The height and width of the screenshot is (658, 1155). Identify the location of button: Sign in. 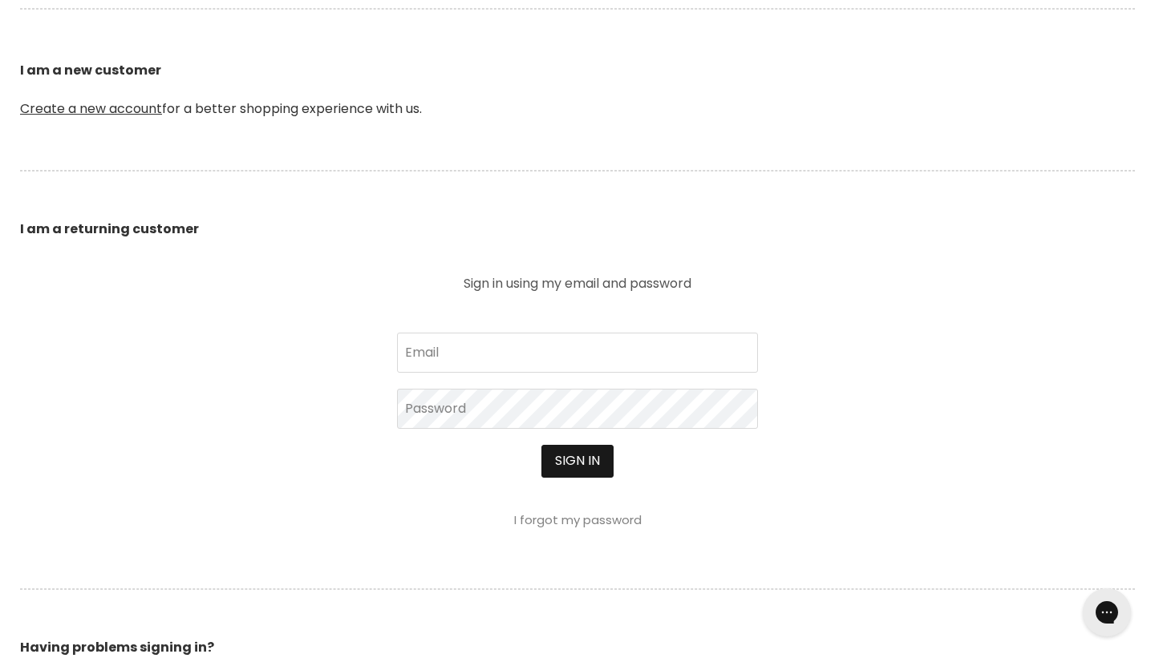
(577, 461).